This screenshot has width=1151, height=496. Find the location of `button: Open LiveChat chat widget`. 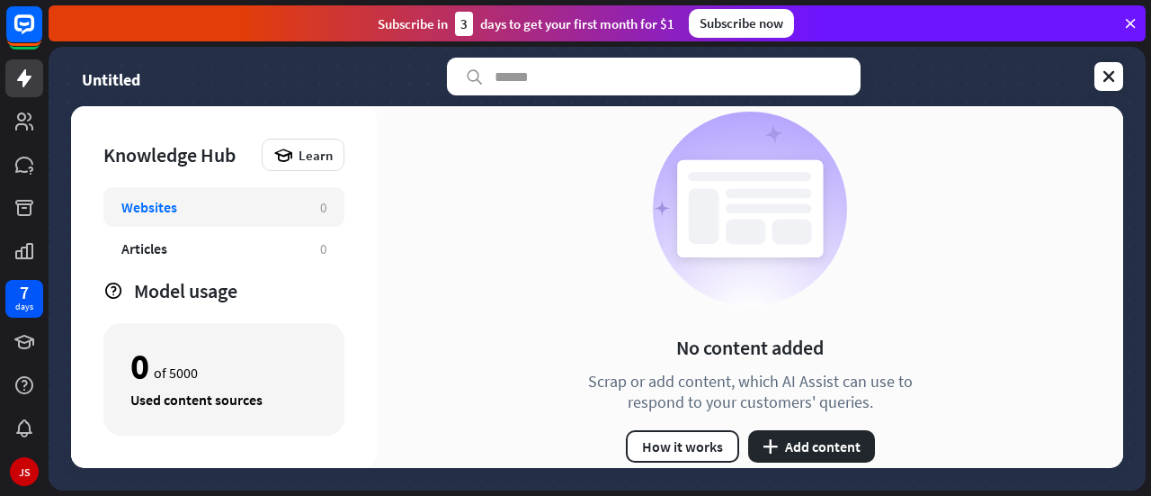

button: Open LiveChat chat widget is located at coordinates (41, 34).